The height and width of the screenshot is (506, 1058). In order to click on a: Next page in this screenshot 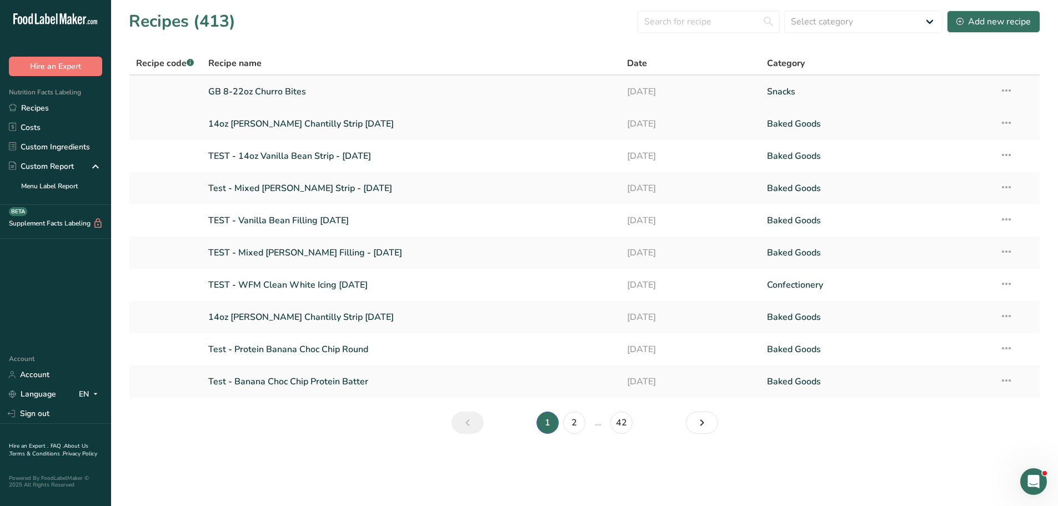, I will do `click(702, 423)`.